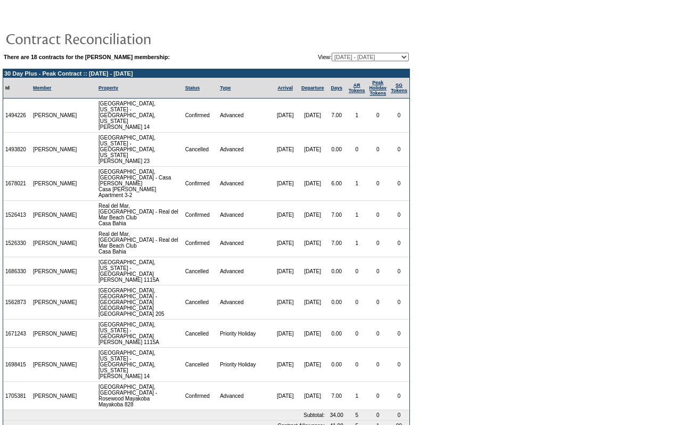 This screenshot has width=699, height=425. What do you see at coordinates (336, 88) in the screenshot?
I see `a: Days` at bounding box center [336, 88].